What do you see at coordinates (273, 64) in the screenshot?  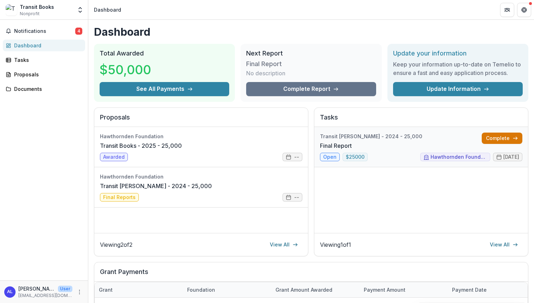 I see `h3: Final Report` at bounding box center [273, 64].